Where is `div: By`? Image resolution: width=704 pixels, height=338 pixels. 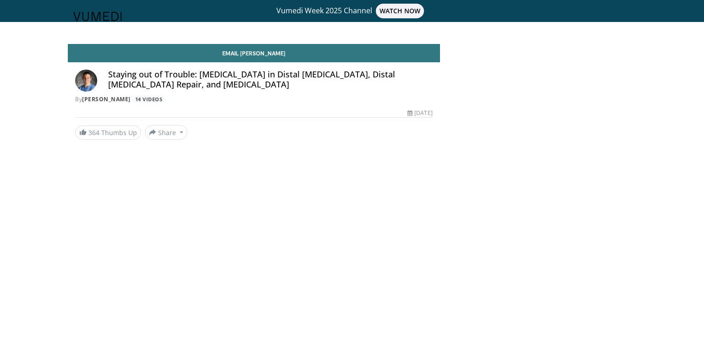
div: By is located at coordinates (254, 99).